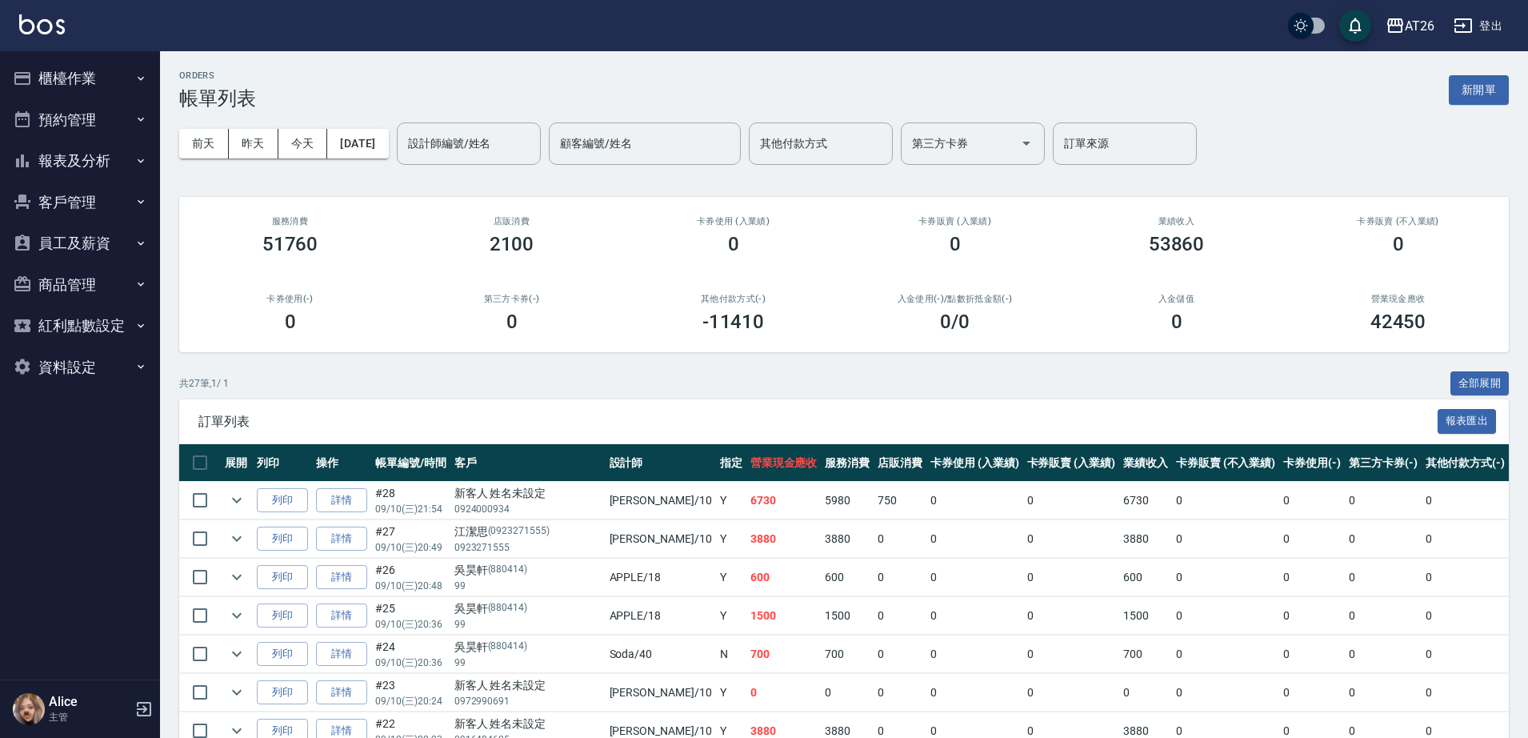 Image resolution: width=1528 pixels, height=738 pixels. Describe the element at coordinates (410, 500) in the screenshot. I see `td: #28` at that location.